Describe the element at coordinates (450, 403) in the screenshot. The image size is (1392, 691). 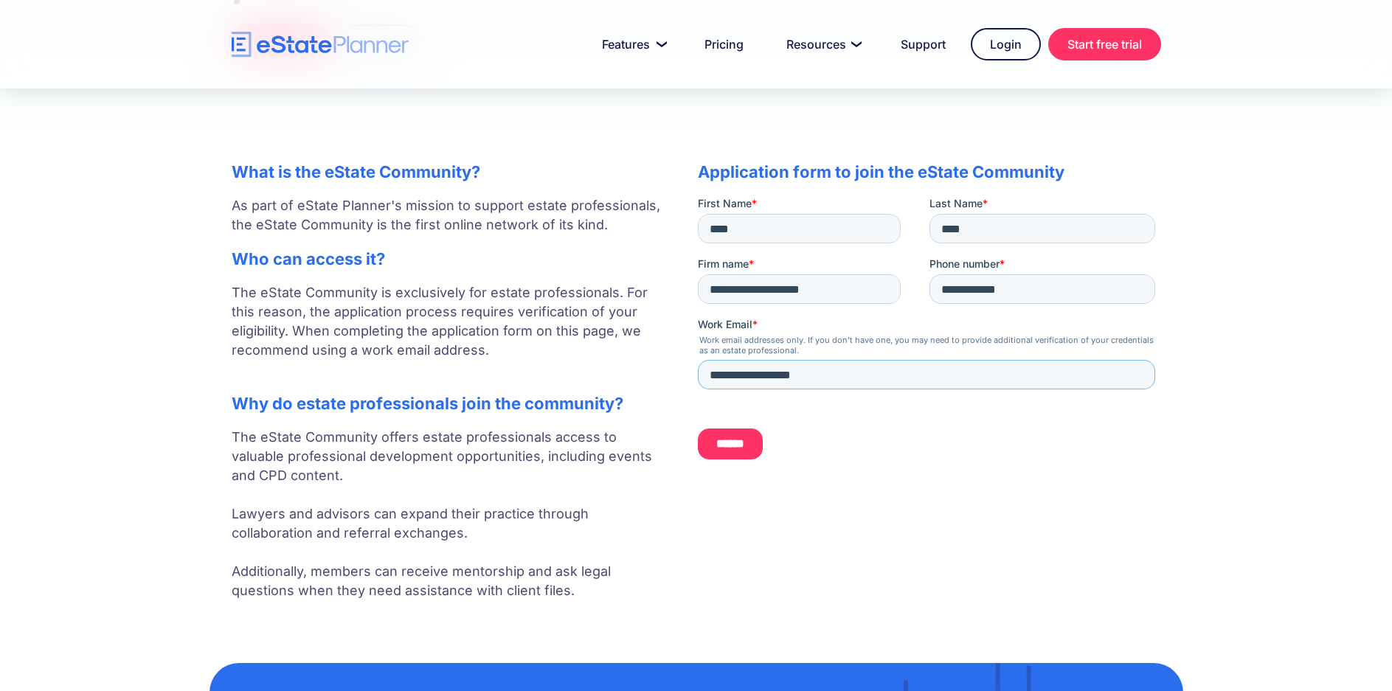
I see `h2: Why do estate professionals join the community?` at that location.